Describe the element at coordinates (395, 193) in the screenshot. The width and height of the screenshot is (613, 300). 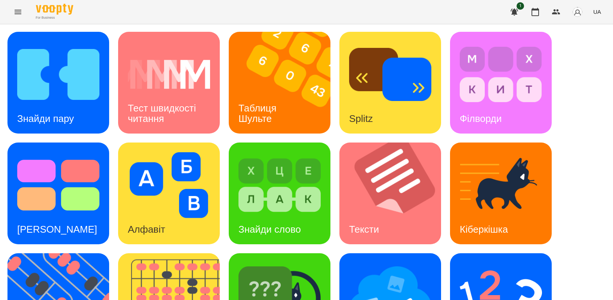
I see `img: Тексти` at that location.